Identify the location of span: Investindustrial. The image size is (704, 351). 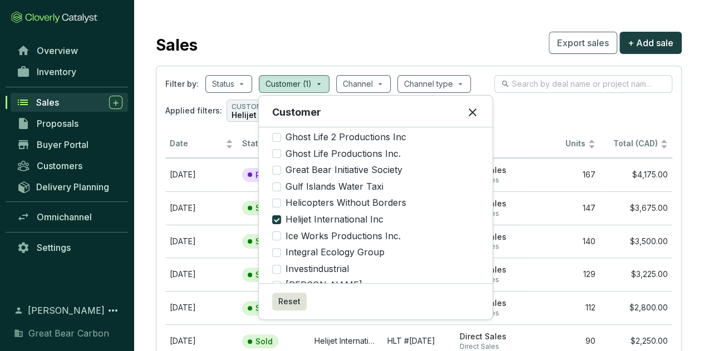
(317, 269).